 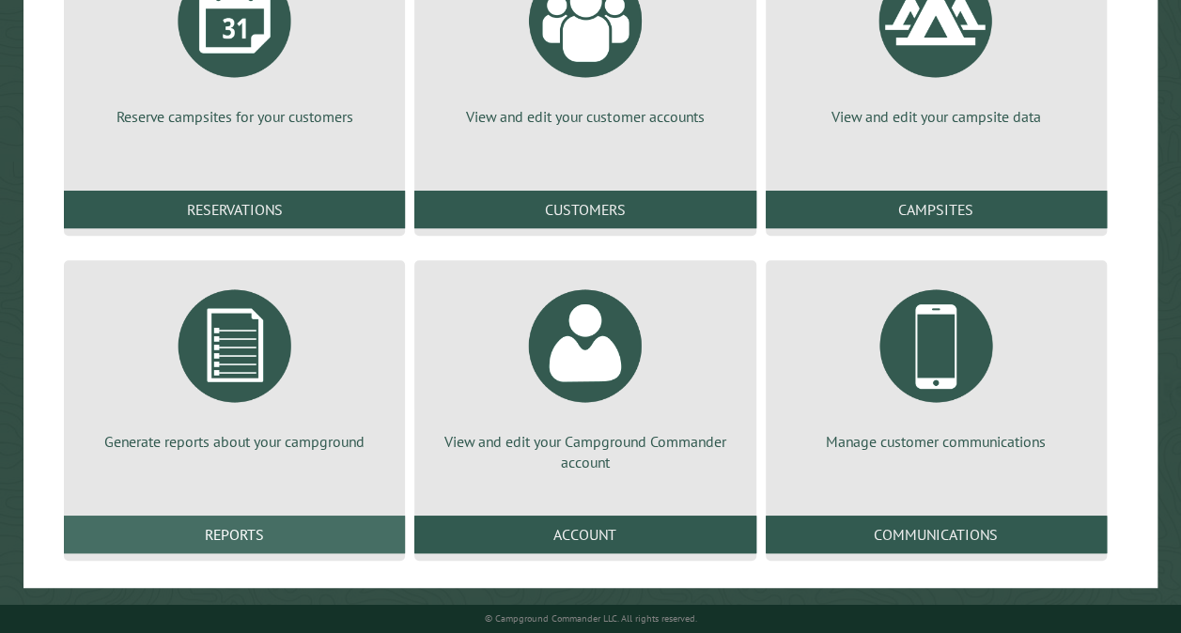 What do you see at coordinates (591, 618) in the screenshot?
I see `small: © Campground Commander LLC. All rights reserved.` at bounding box center [591, 618].